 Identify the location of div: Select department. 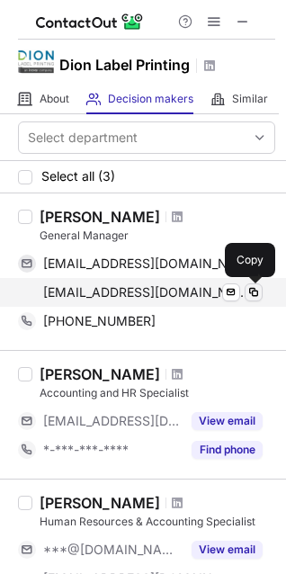
(83, 138).